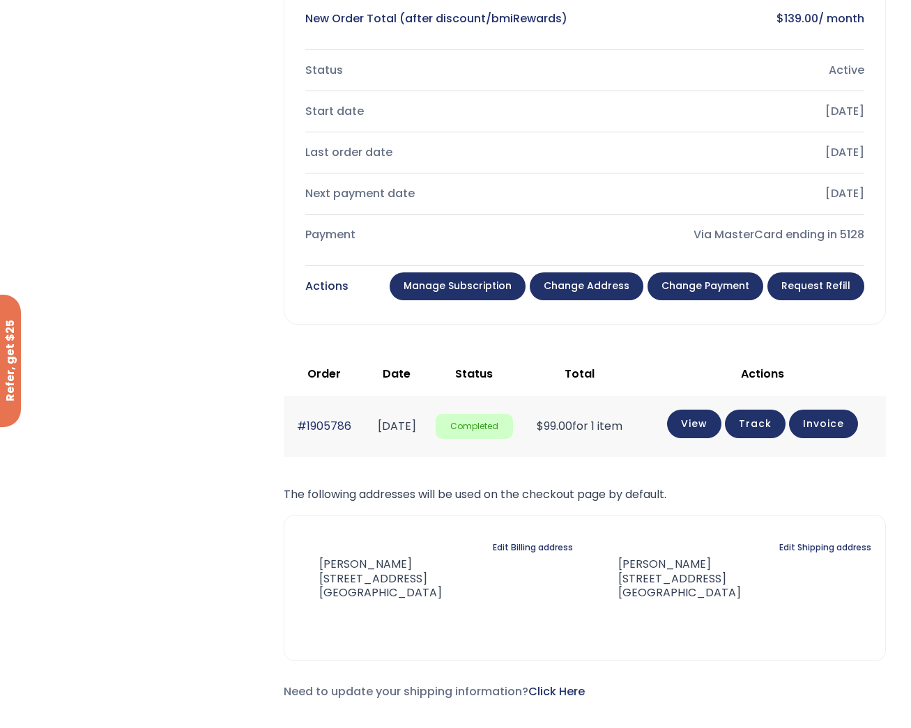 This screenshot has width=911, height=728. Describe the element at coordinates (579, 374) in the screenshot. I see `span: Total` at that location.